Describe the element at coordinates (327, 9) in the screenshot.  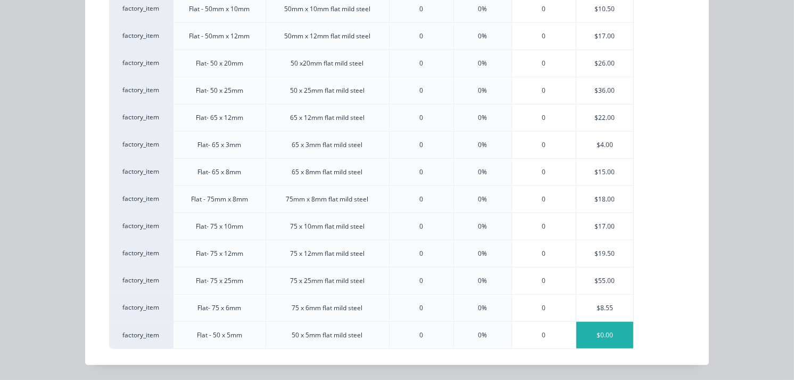
I see `div: 50mm x 10mm flat mild steel` at that location.